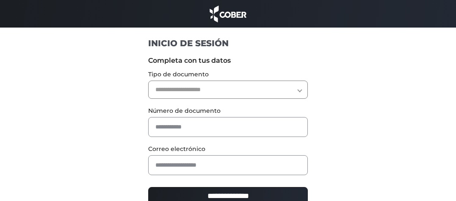 This screenshot has width=456, height=201. I want to click on label: Correo electrónico, so click(228, 149).